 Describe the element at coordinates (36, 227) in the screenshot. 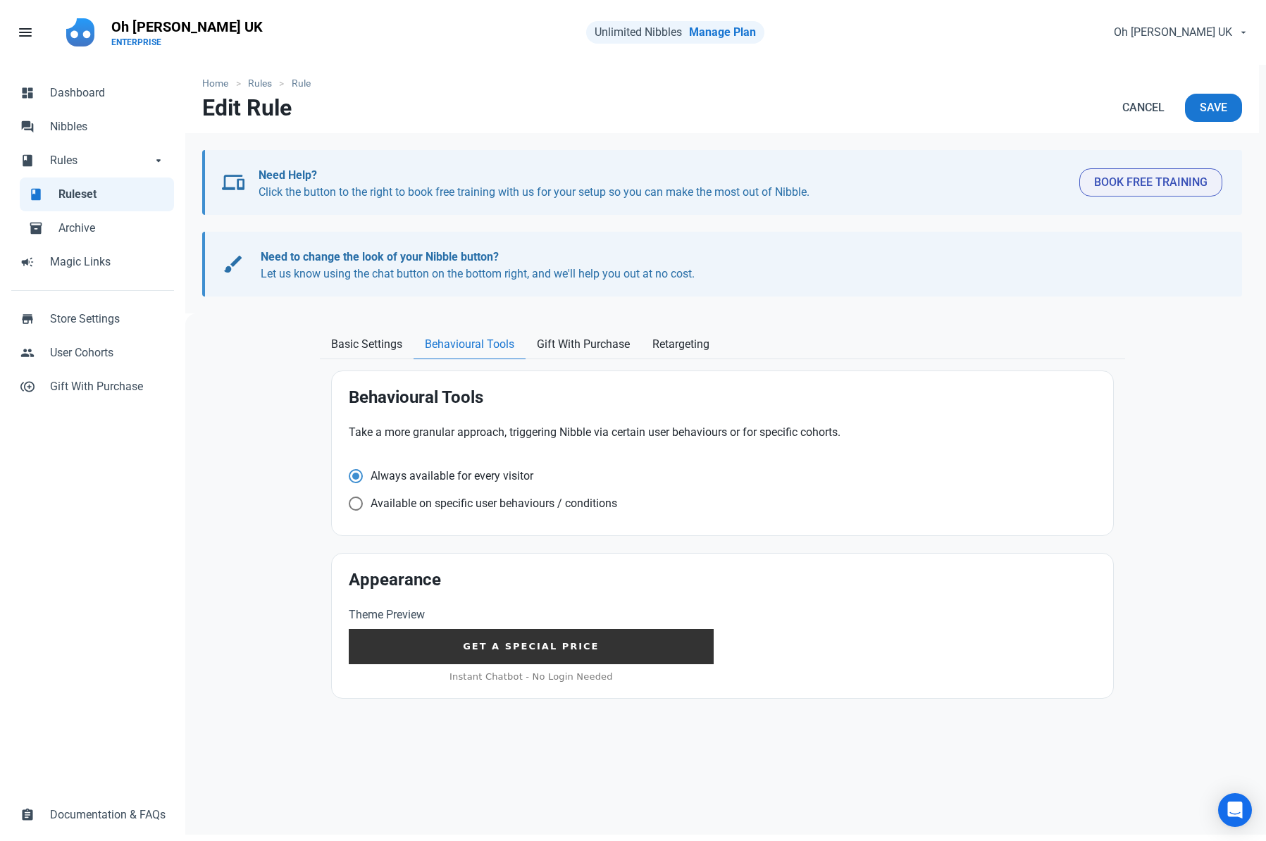

I see `span: inventory_2` at that location.